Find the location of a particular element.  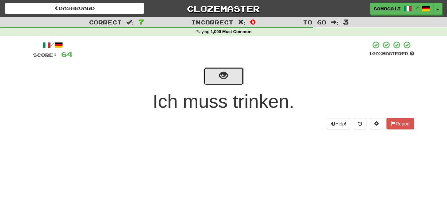

button: Help! is located at coordinates (339, 124).